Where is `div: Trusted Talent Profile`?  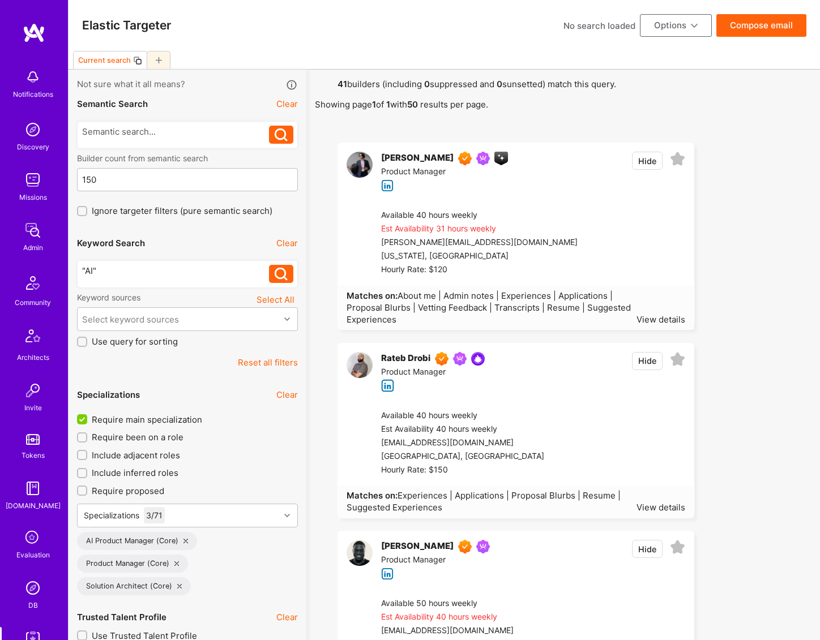 div: Trusted Talent Profile is located at coordinates (122, 617).